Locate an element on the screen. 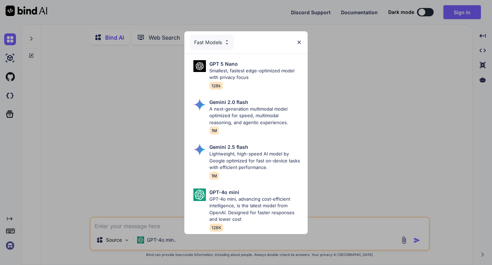 The width and height of the screenshot is (492, 265). p: Lightweight, high-speed AI model by Google optimized for fast on-device tasks with efficient perf... is located at coordinates (256, 161).